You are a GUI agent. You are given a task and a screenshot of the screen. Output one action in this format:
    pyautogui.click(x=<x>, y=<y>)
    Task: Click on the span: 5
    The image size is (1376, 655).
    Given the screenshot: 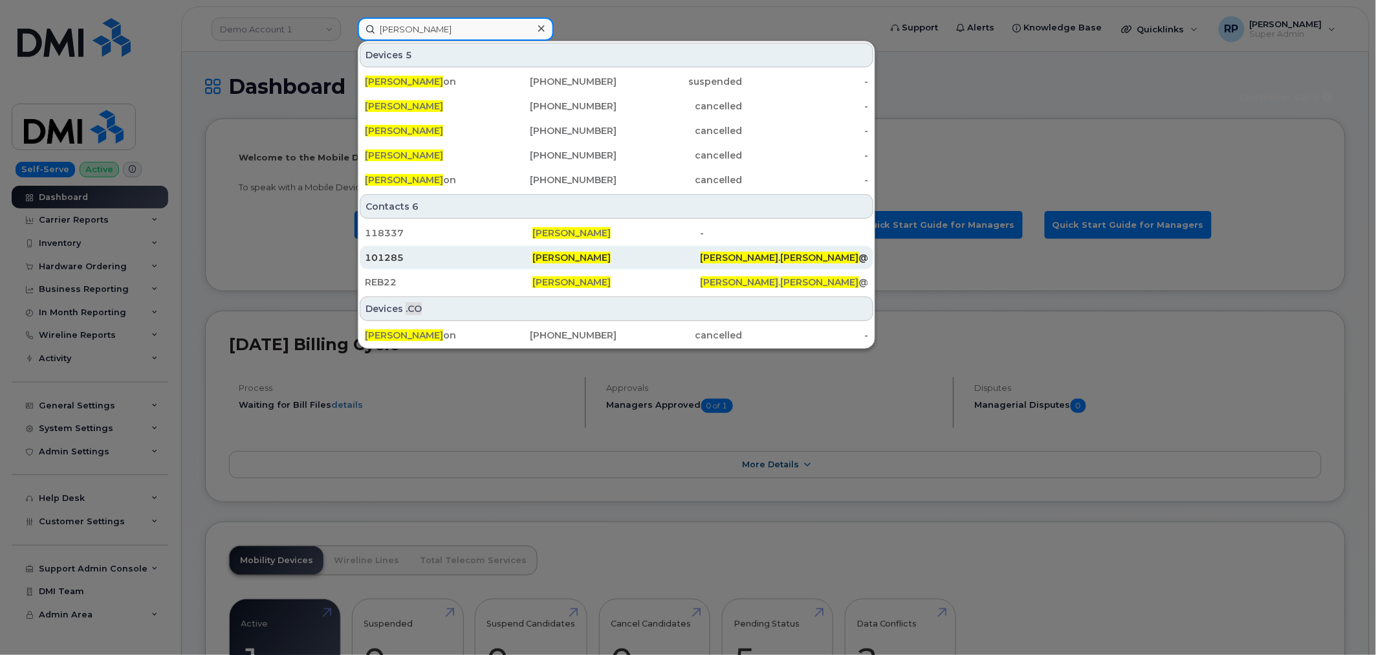 What is the action you would take?
    pyautogui.click(x=409, y=55)
    